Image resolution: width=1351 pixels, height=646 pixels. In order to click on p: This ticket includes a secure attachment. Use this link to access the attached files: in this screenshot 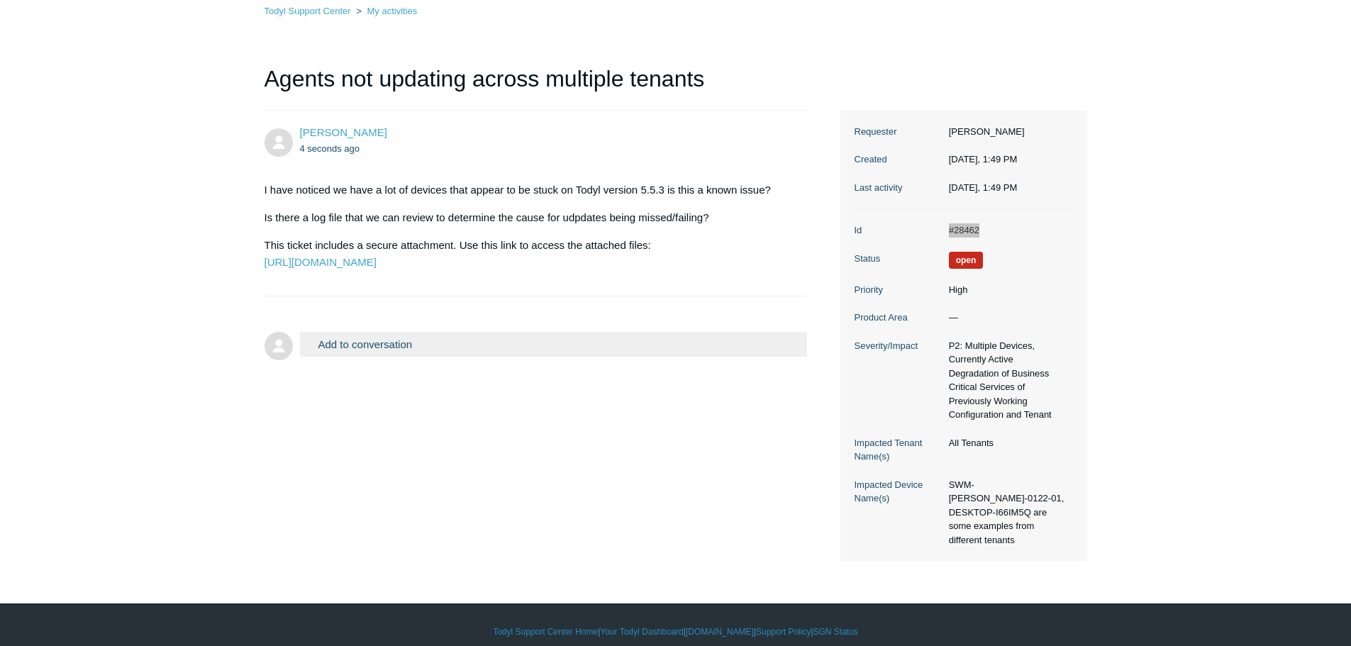, I will do `click(529, 254)`.